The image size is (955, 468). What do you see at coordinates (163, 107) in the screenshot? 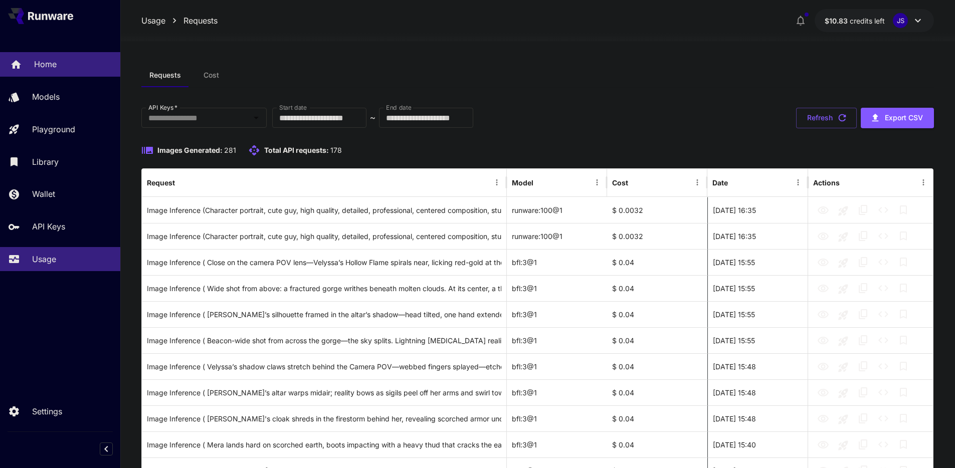
I see `label: API Keys` at bounding box center [163, 107].